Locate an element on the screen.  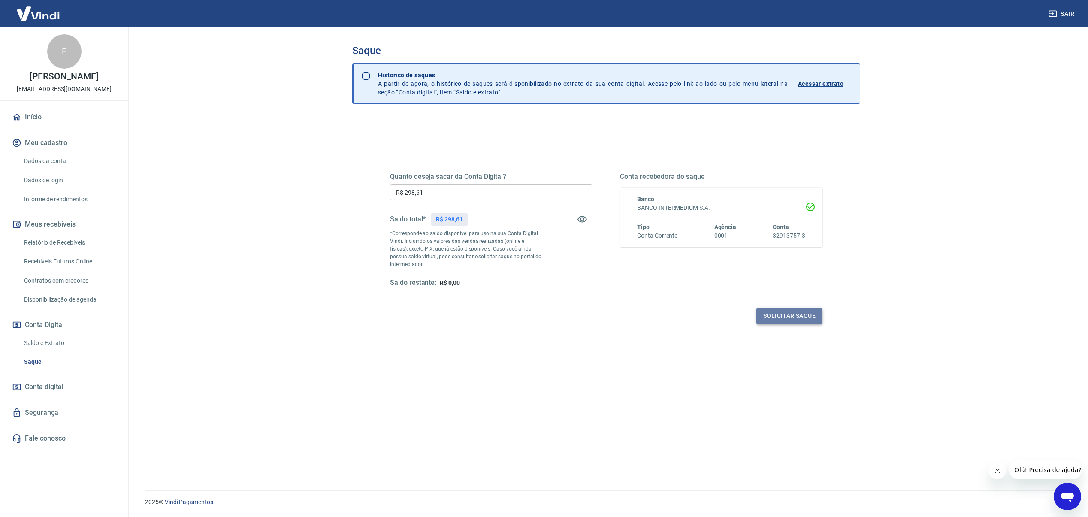
h6: Conta Corrente is located at coordinates (657, 235).